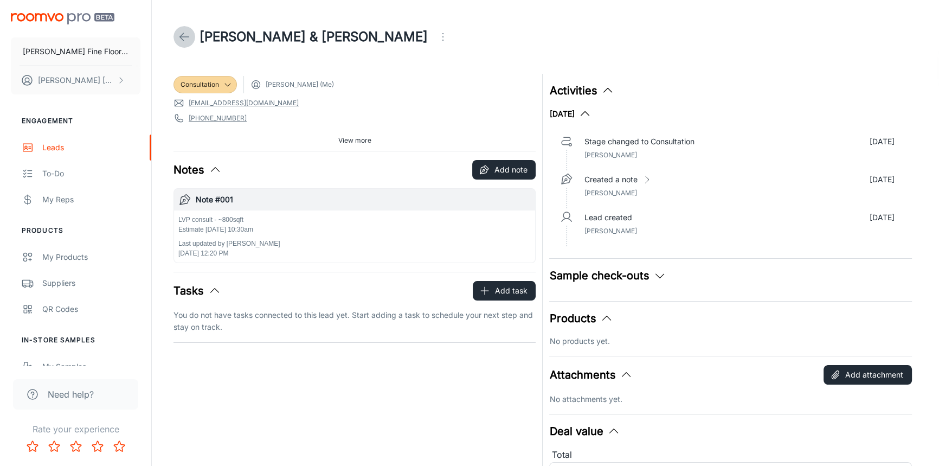 This screenshot has width=939, height=466. What do you see at coordinates (197, 170) in the screenshot?
I see `button: Notes` at bounding box center [197, 170].